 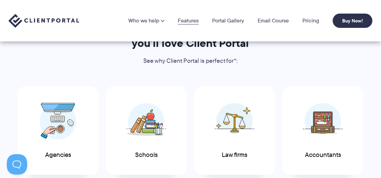 I want to click on a: Features, so click(x=188, y=21).